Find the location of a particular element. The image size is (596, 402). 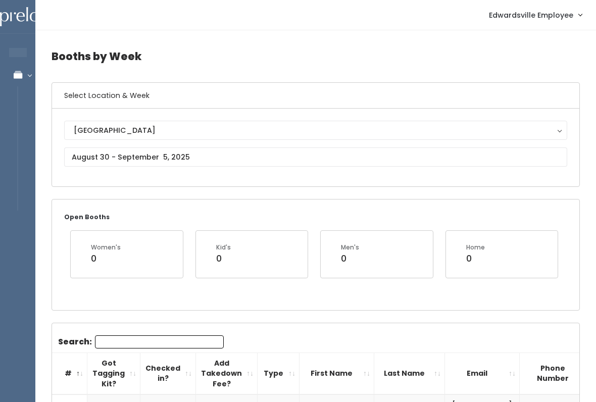

div: Women's is located at coordinates (106, 247).